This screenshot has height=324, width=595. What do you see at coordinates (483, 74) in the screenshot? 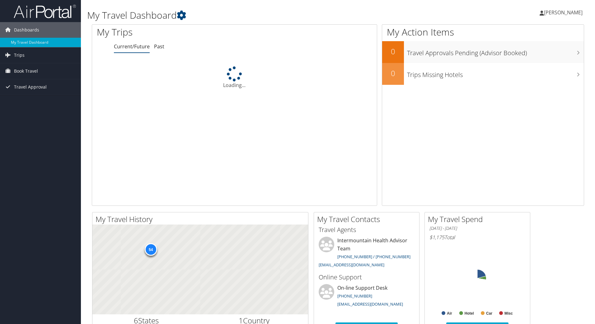
I see `a: 0Trips Missing Hotels` at bounding box center [483, 74].